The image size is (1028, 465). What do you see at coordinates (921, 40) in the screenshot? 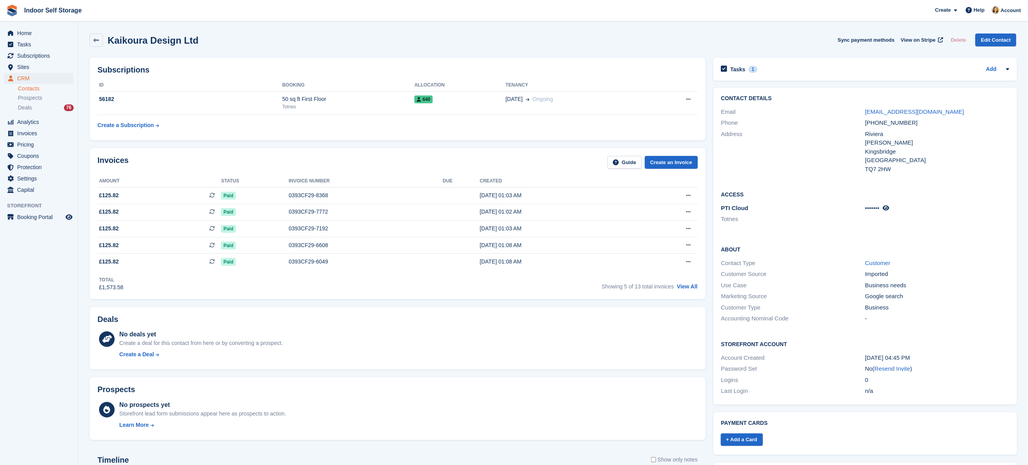
I see `a: View on Stripe` at bounding box center [921, 40].